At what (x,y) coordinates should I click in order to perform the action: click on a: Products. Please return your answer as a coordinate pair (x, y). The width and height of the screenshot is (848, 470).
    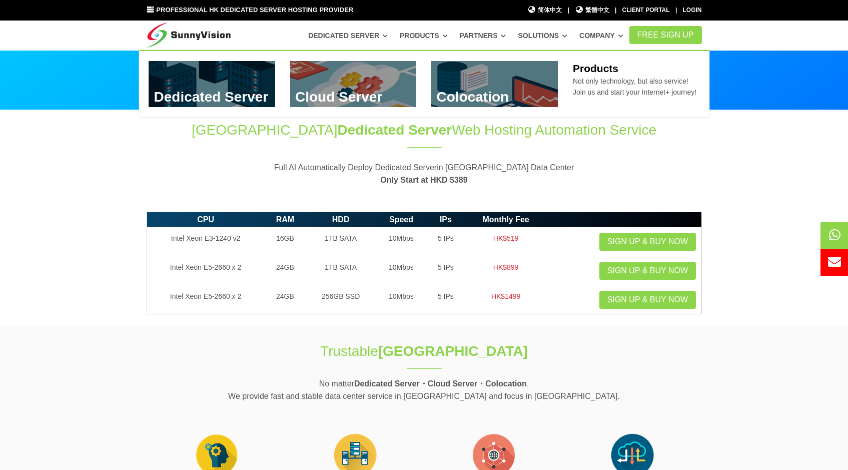
    Looking at the image, I should click on (424, 36).